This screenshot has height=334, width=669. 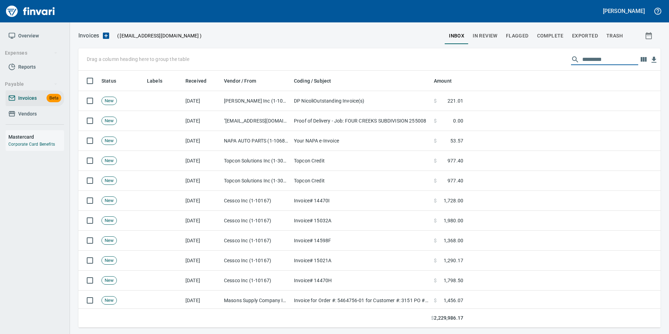 I want to click on span: Reports, so click(x=27, y=67).